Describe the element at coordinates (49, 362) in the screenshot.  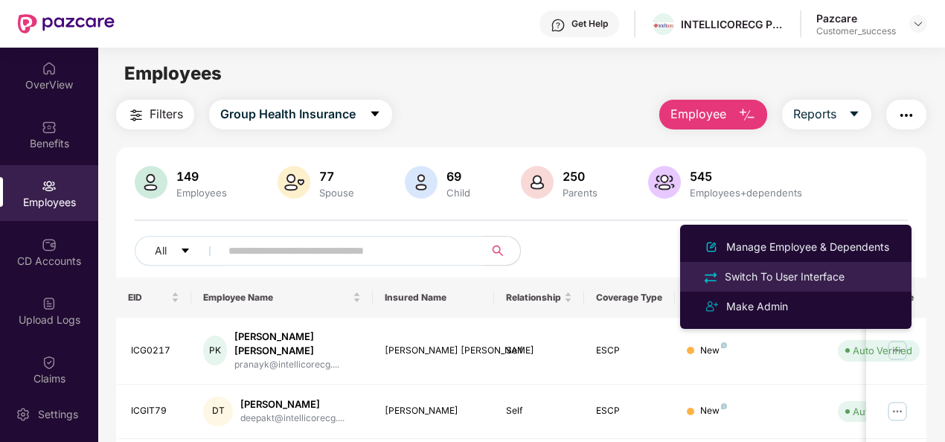
I see `img: svg+xml;base64,PHN2ZyBpZD0iQ2xhaW0iIHhtbG5zPSJodHRwOi8vd3d3LnczLm9yZy8yMDAwL3N2ZyIgd2lkdGg9IjIwIi...` at that location.